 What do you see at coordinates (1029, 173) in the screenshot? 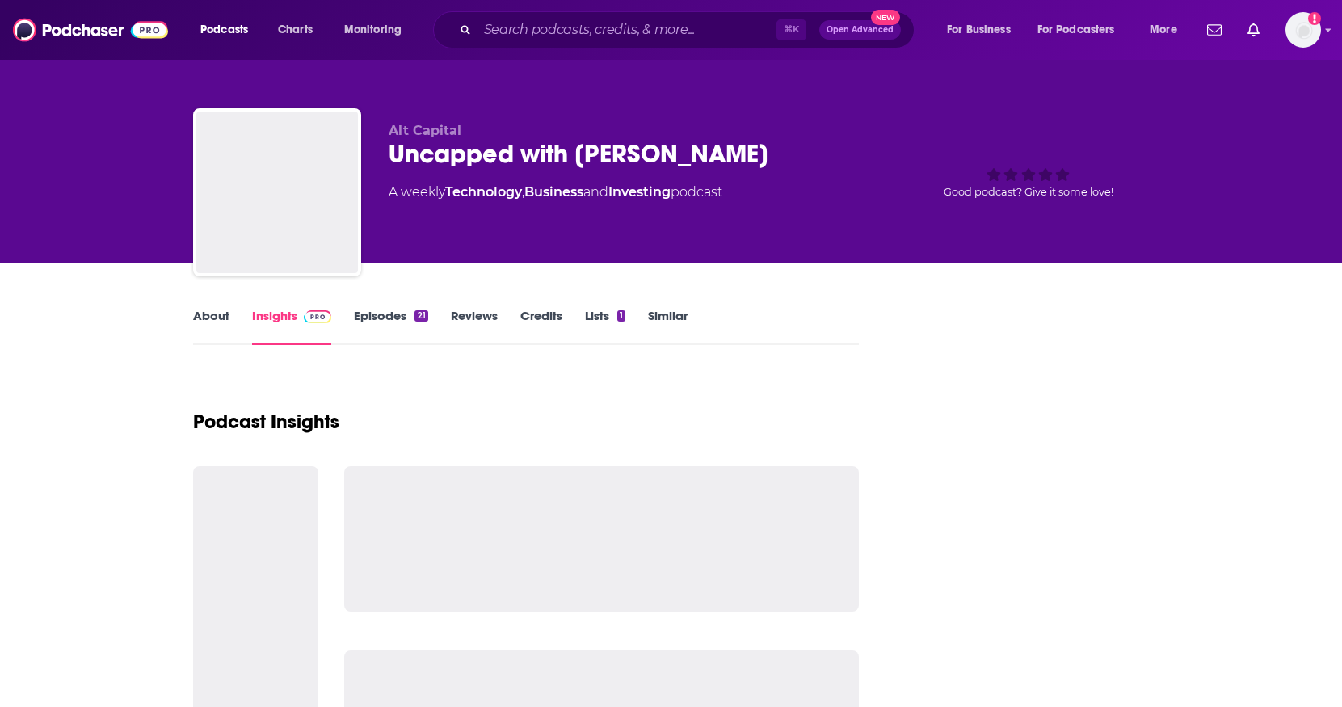
I see `div: Good podcast? Give it some love!` at bounding box center [1029, 173].